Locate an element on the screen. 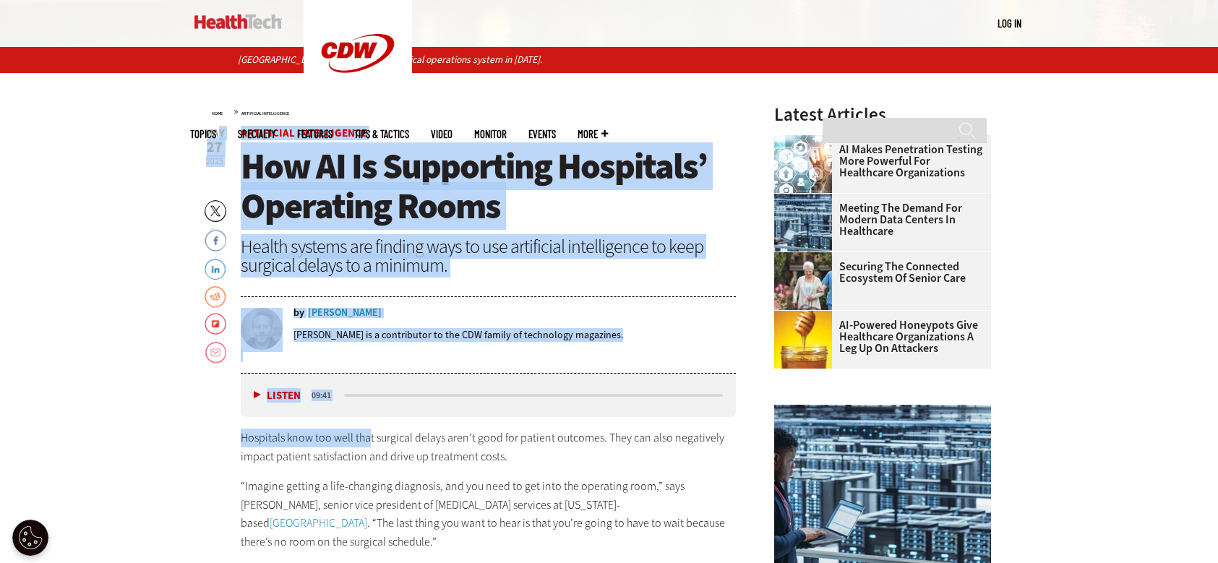 The height and width of the screenshot is (563, 1218). span: How AI Is Supporting Hospitals’ Operating Rooms is located at coordinates (473, 186).